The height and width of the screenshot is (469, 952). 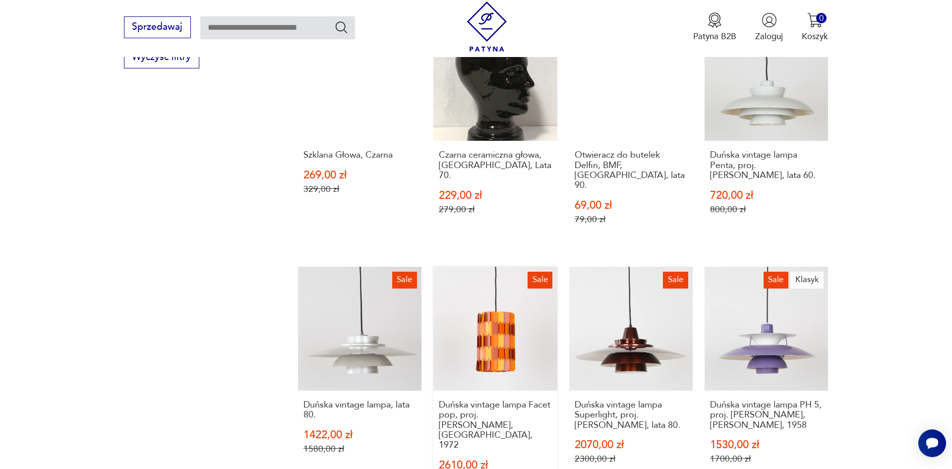 What do you see at coordinates (814, 20) in the screenshot?
I see `img: Ikona koszyka` at bounding box center [814, 20].